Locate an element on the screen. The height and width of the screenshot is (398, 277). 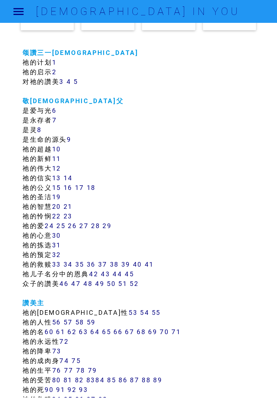
a: 6 is located at coordinates (54, 110).